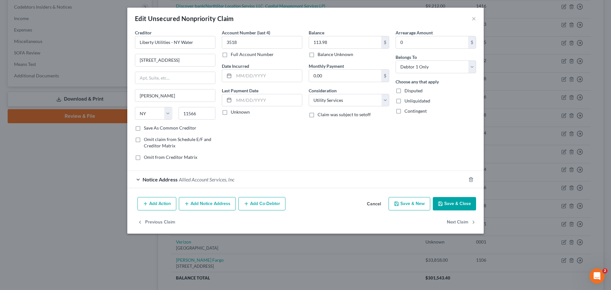  I want to click on span: Unliquidated, so click(417, 101).